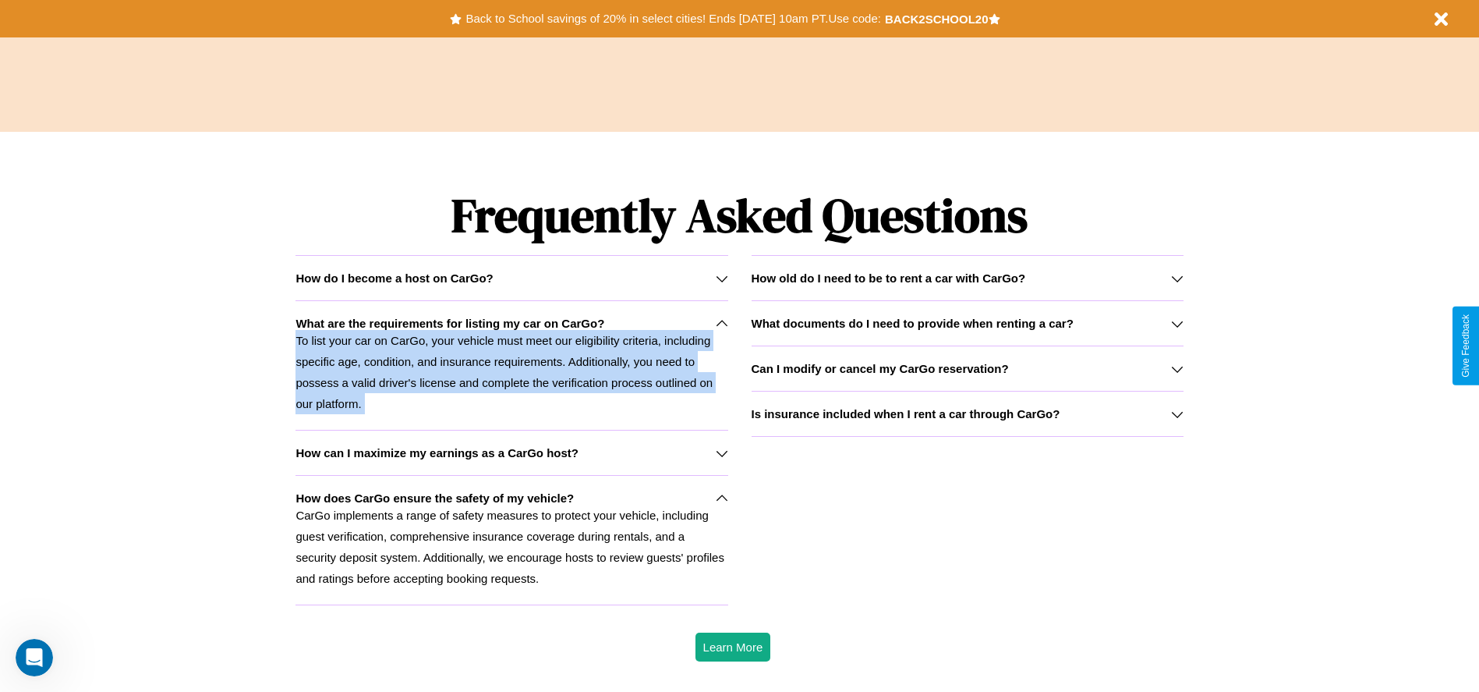 This screenshot has width=1479, height=692. Describe the element at coordinates (511, 547) in the screenshot. I see `p: CarGo implements a range of safety measures to protect your vehicle, including guest verification...` at that location.